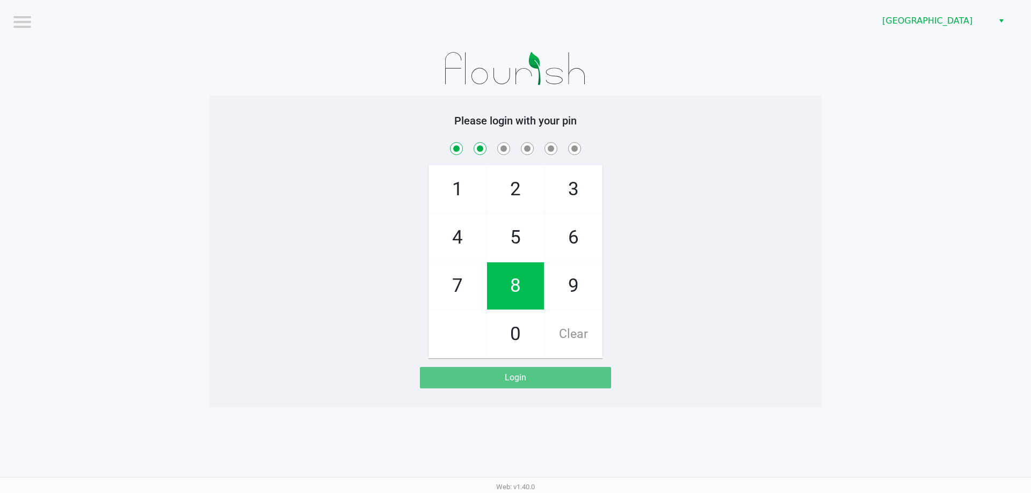 Image resolution: width=1031 pixels, height=493 pixels. I want to click on span: 6, so click(573, 238).